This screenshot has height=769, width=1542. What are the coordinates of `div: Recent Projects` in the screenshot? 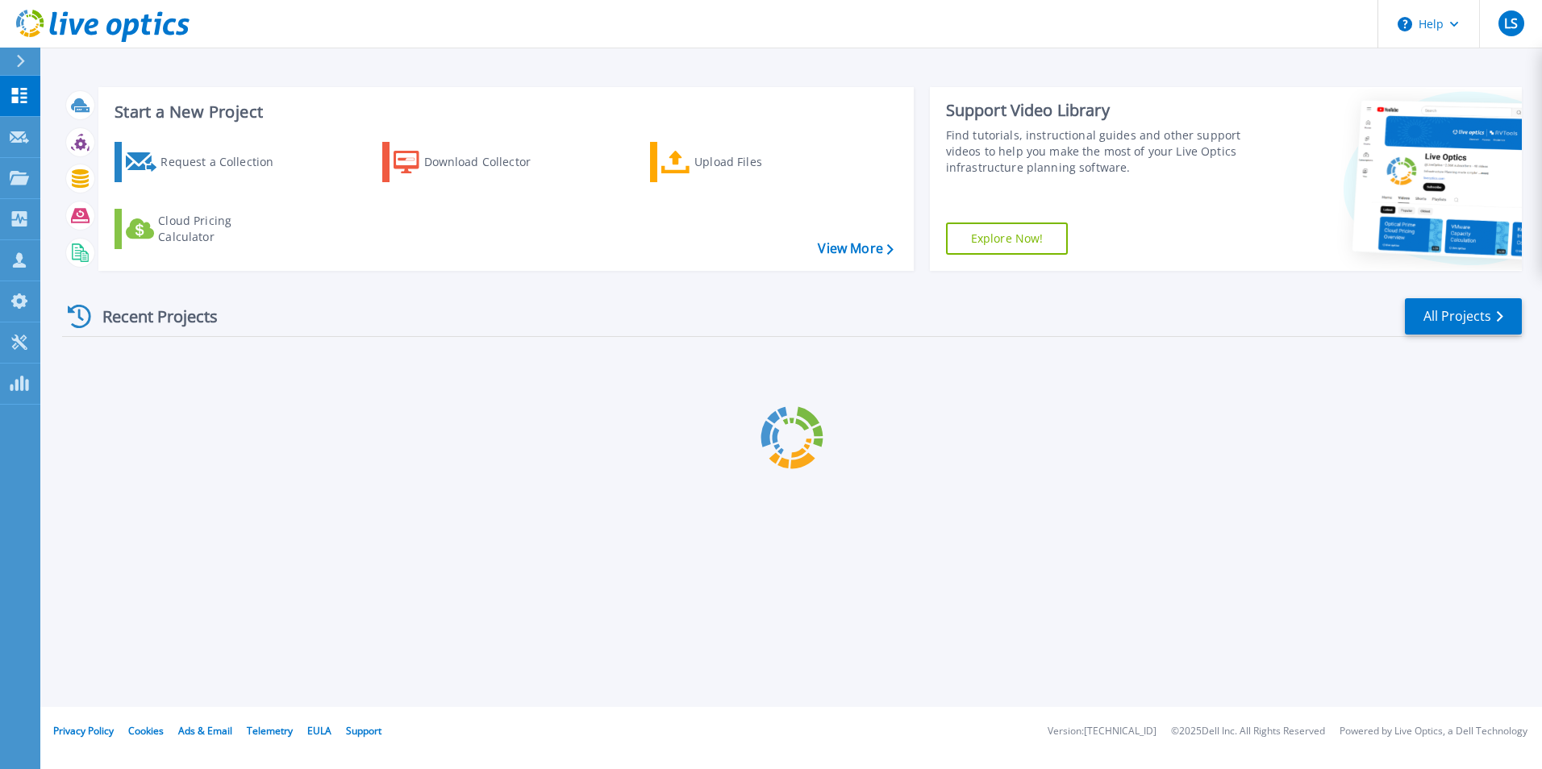 It's located at (151, 316).